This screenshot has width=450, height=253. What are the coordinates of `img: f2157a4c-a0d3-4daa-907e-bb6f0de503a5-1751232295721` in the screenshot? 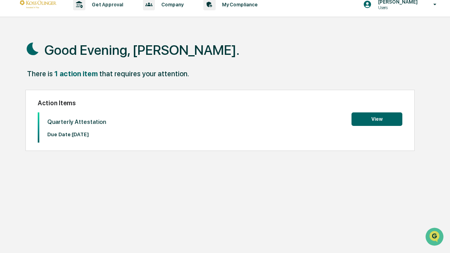 It's located at (10, 10).